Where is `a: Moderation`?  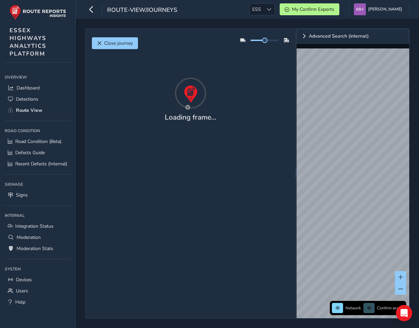
a: Moderation is located at coordinates (38, 238).